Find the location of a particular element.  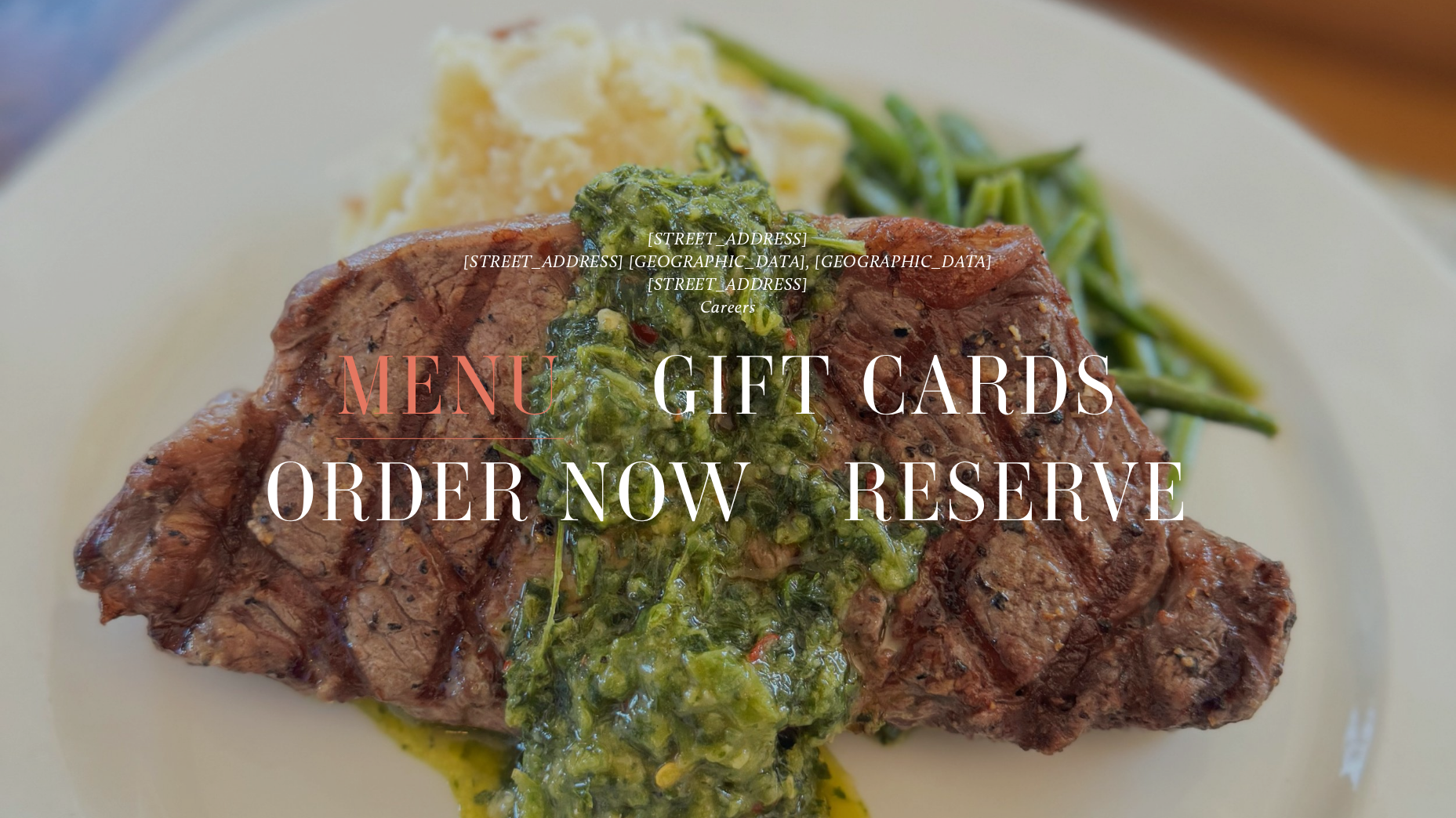

a: Order Now is located at coordinates (509, 492).